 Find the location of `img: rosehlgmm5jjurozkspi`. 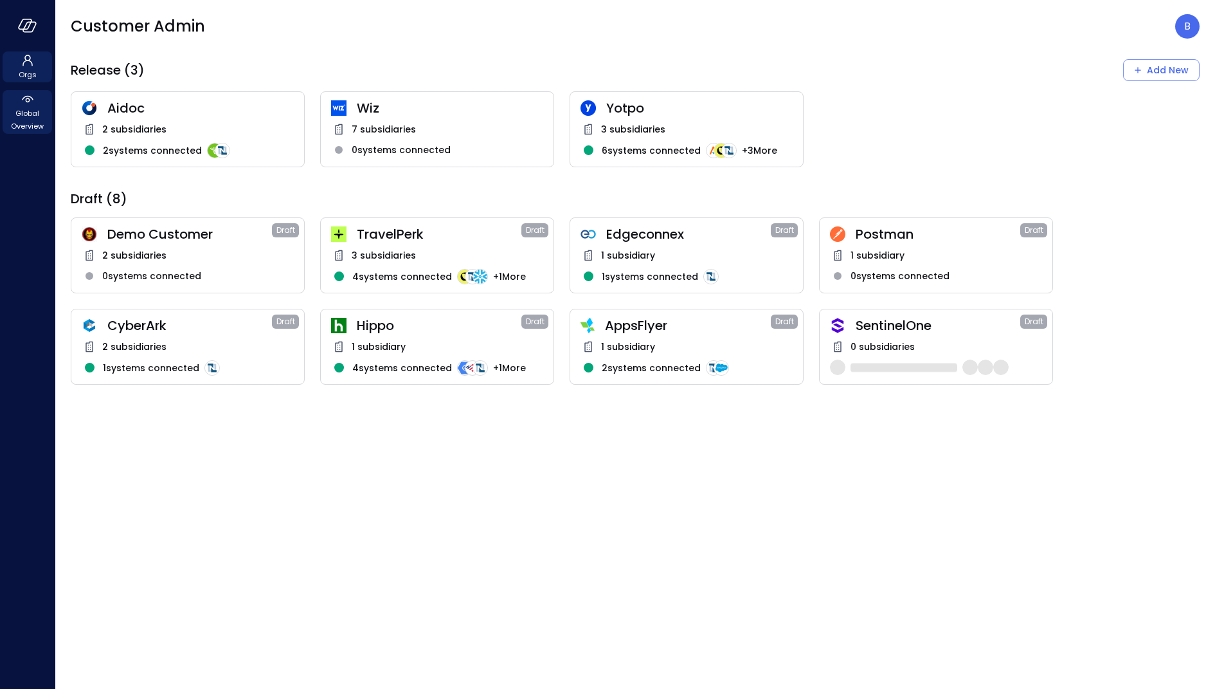

img: rosehlgmm5jjurozkspi is located at coordinates (588, 108).